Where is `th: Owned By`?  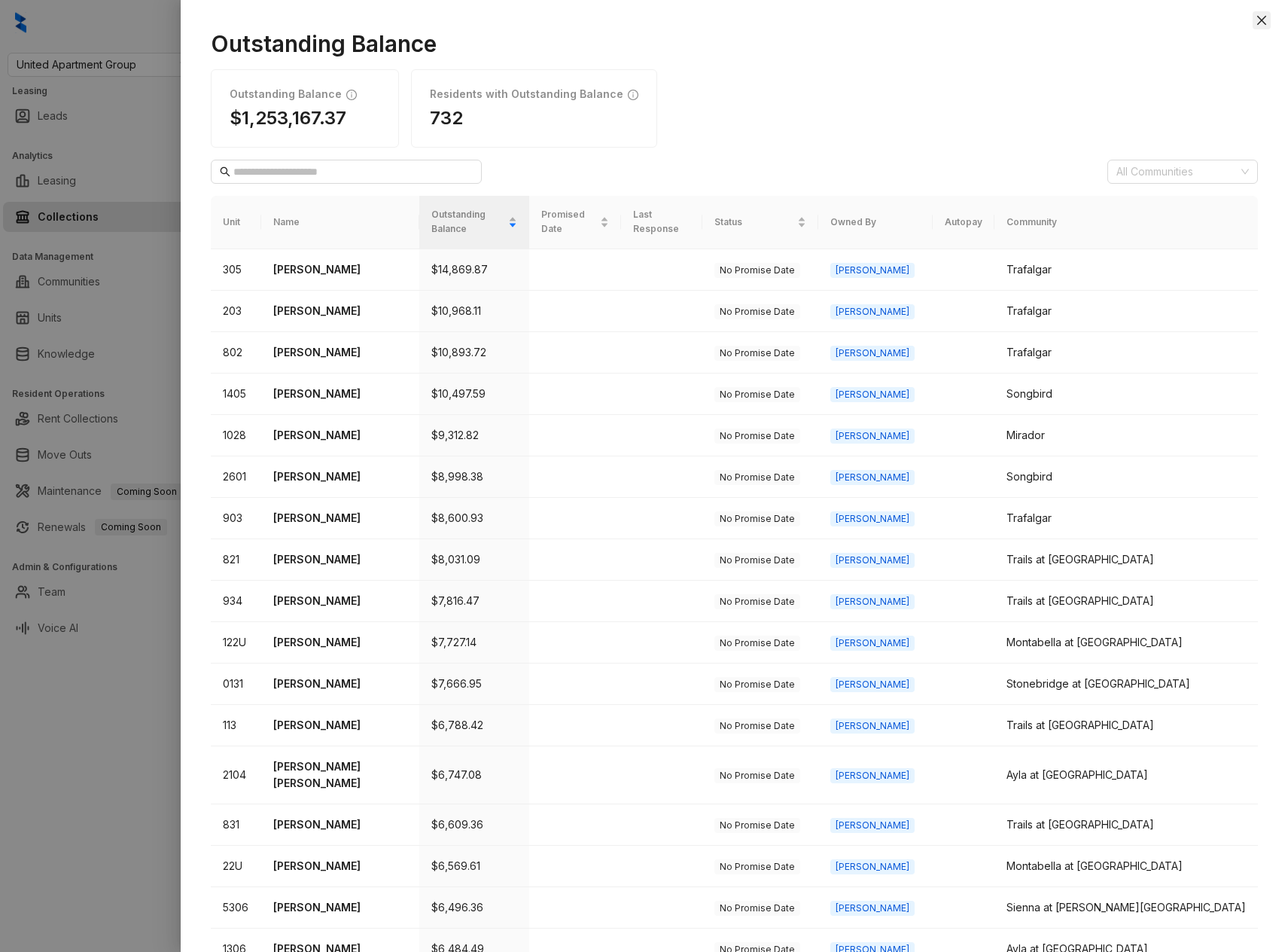 th: Owned By is located at coordinates (876, 222).